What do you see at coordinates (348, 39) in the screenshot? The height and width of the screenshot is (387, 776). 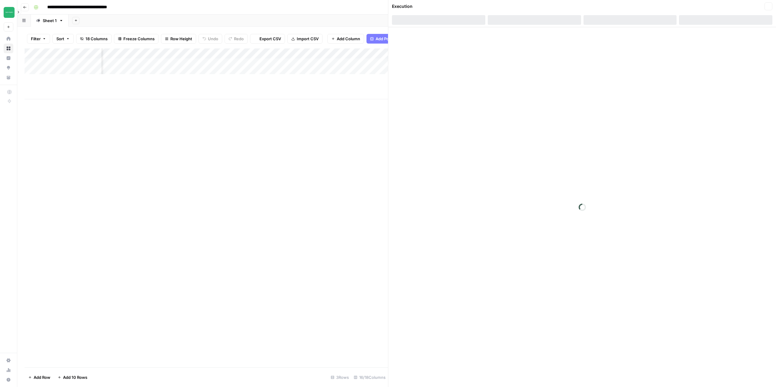 I see `span: Add Column` at bounding box center [348, 39].